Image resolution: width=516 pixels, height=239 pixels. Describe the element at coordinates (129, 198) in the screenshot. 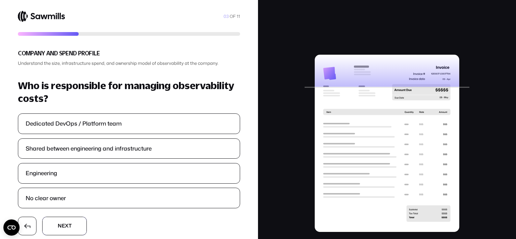

I see `label: No clear owner` at that location.